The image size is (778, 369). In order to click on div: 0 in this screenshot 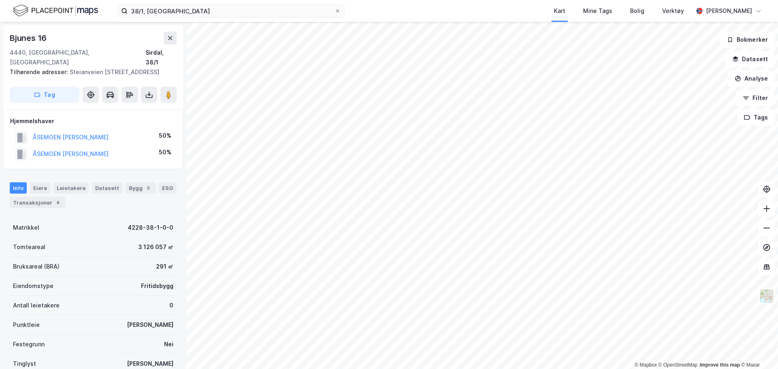, I will do `click(171, 305)`.